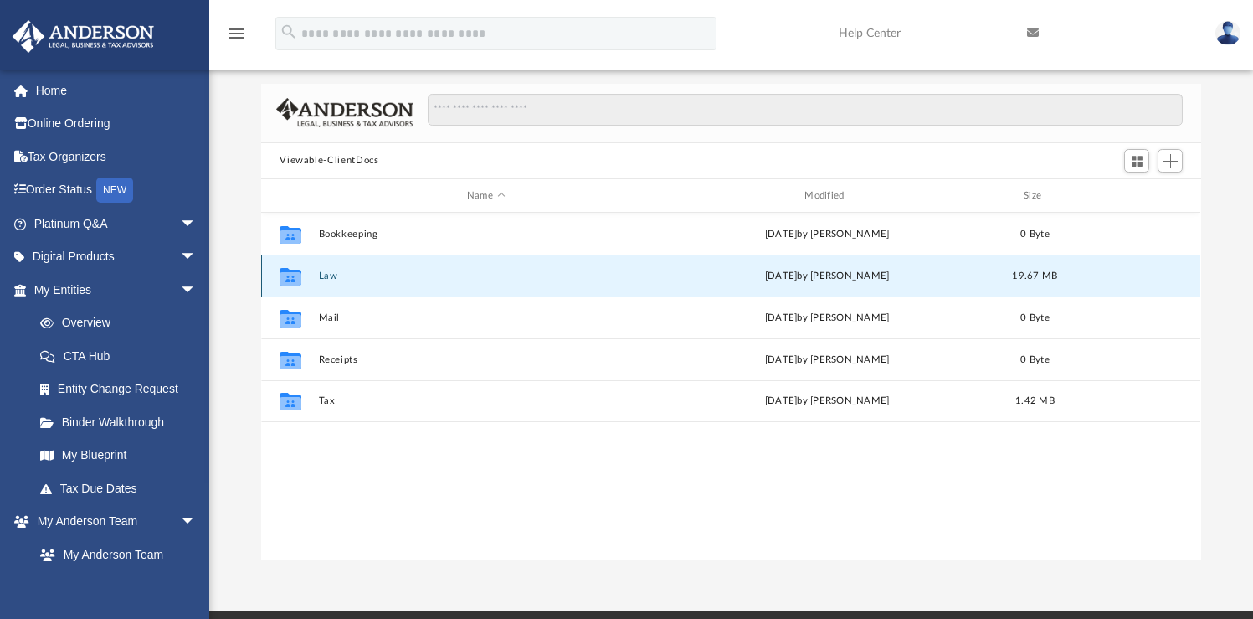 The image size is (1253, 619). What do you see at coordinates (1036, 196) in the screenshot?
I see `div: Size` at bounding box center [1036, 196].